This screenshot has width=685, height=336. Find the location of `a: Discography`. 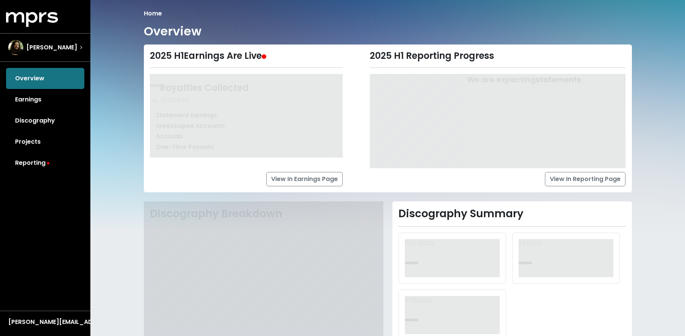

a: Discography is located at coordinates (45, 120).